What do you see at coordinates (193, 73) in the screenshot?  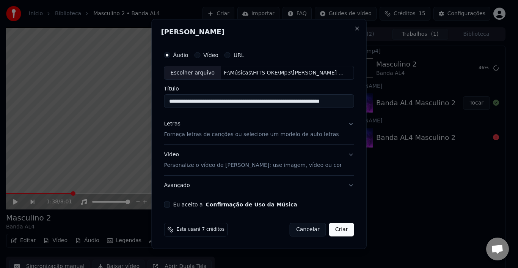 I see `div: Escolher arquivo` at bounding box center [193, 73].